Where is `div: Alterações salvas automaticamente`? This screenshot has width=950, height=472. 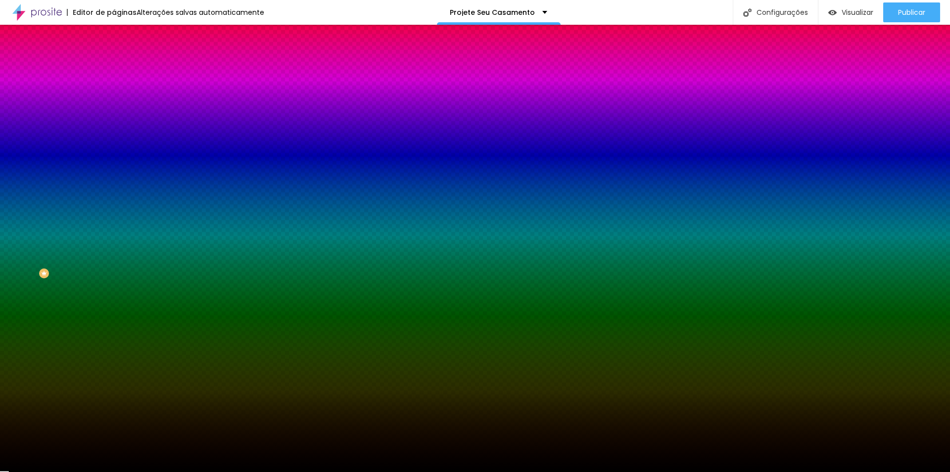 div: Alterações salvas automaticamente is located at coordinates (200, 12).